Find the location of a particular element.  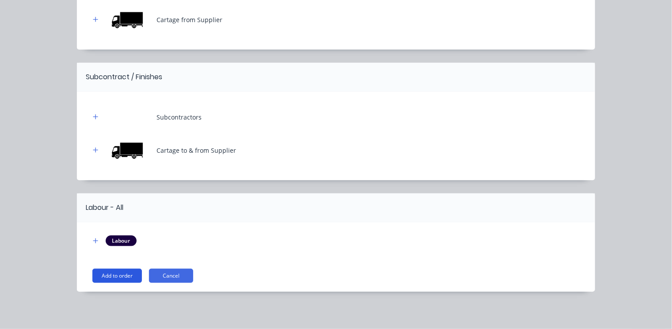

div: Subcontract / Finishes is located at coordinates (124, 77).